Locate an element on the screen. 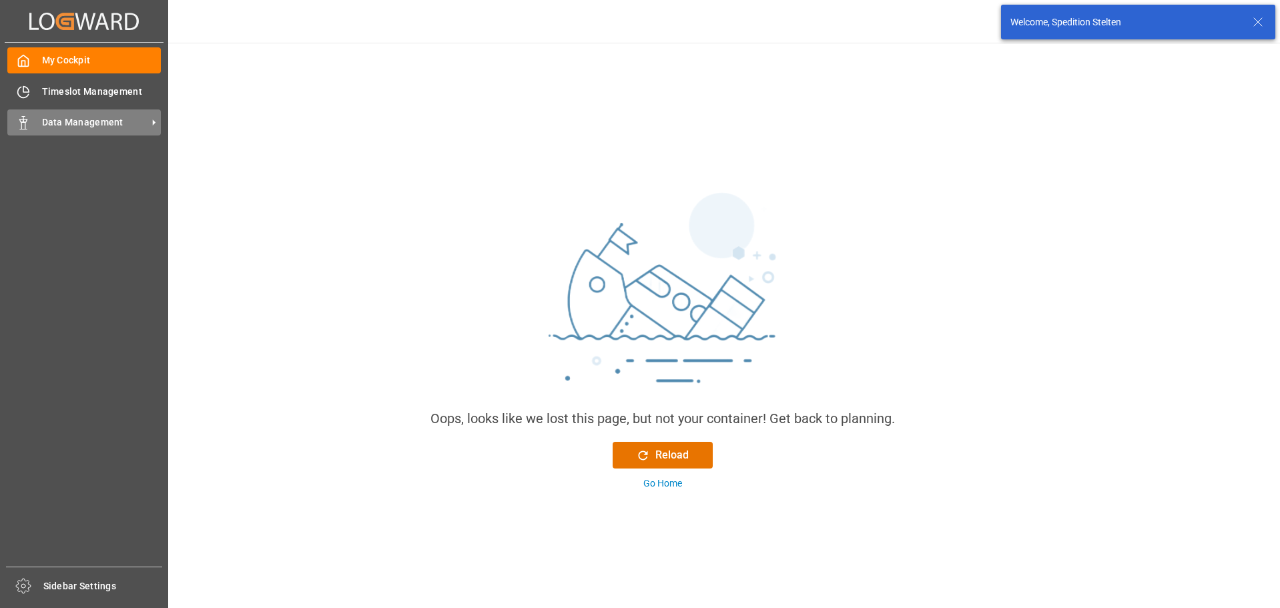  span: Timeslot Management is located at coordinates (101, 91).